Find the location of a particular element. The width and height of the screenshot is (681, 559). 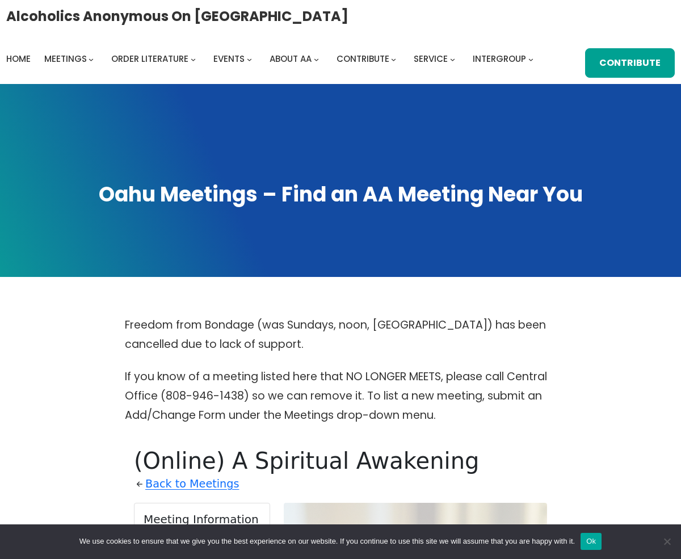

h1: (Online) A Spiritual Awakening is located at coordinates (340, 461).